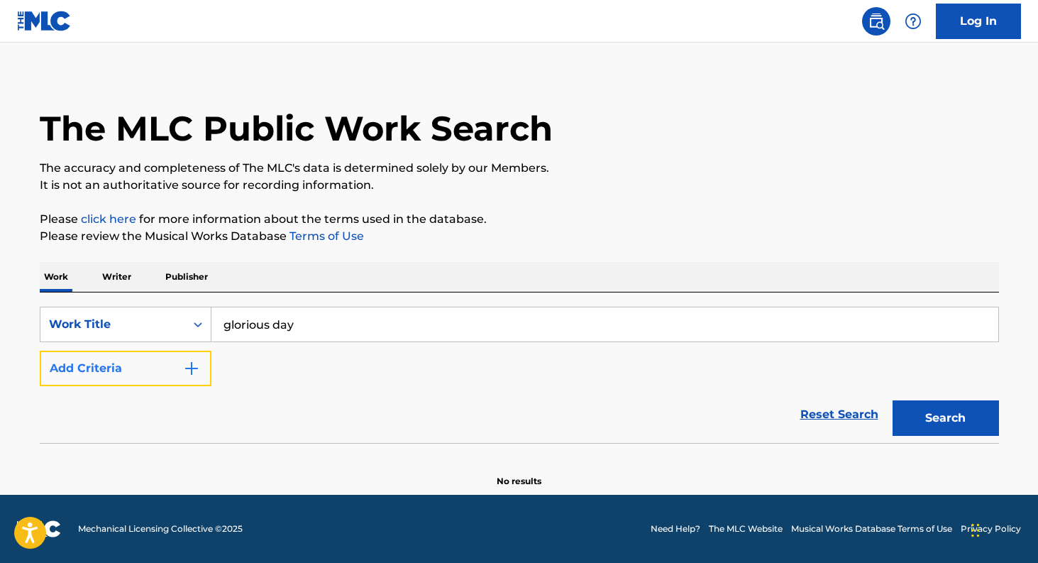 The height and width of the screenshot is (563, 1038). I want to click on div: Work Title, so click(113, 324).